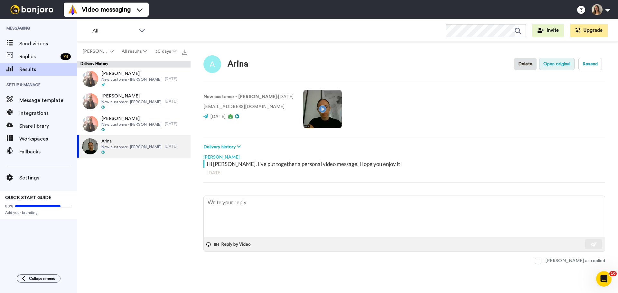 Image resolution: width=618 pixels, height=293 pixels. What do you see at coordinates (557, 64) in the screenshot?
I see `button: Open original` at bounding box center [557, 64].